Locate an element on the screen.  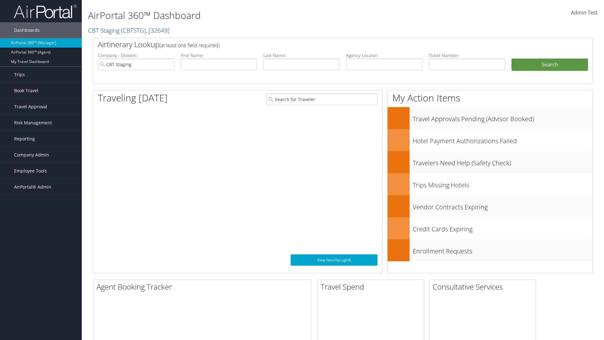
a: Admin Test is located at coordinates (584, 13).